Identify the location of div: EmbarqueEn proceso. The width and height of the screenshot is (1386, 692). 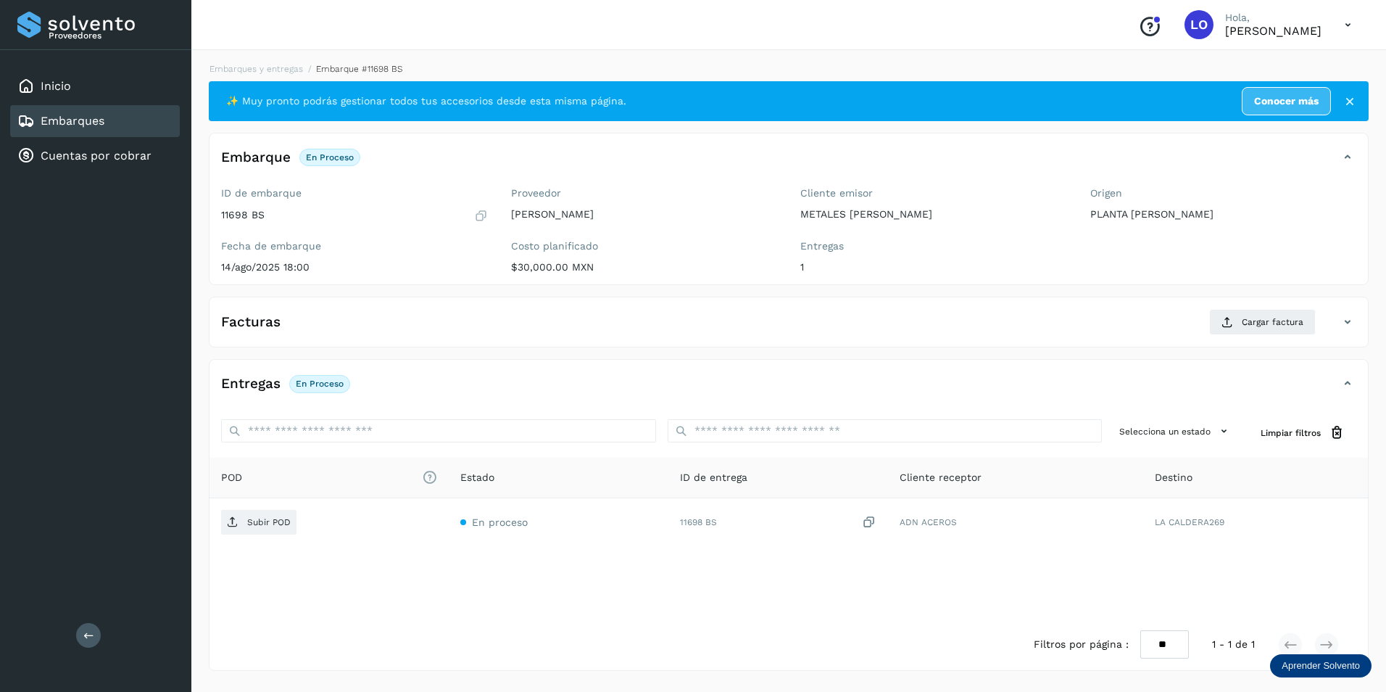
(789, 163).